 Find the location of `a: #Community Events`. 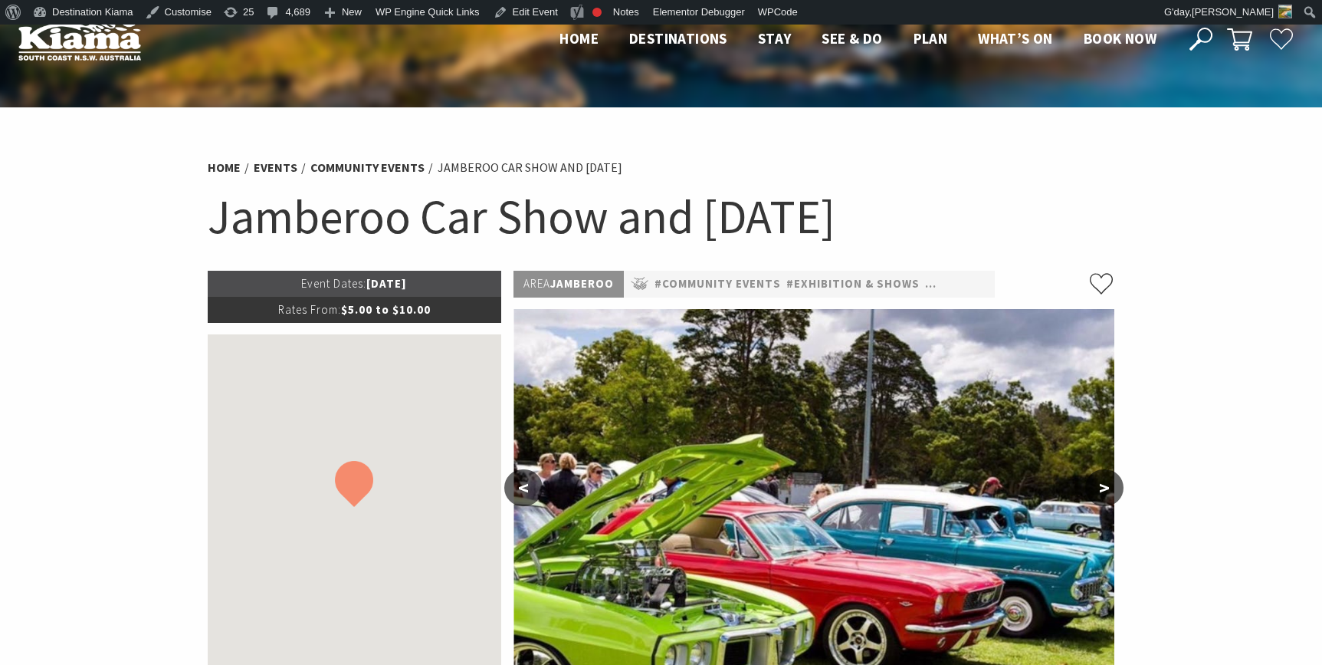

a: #Community Events is located at coordinates (718, 284).